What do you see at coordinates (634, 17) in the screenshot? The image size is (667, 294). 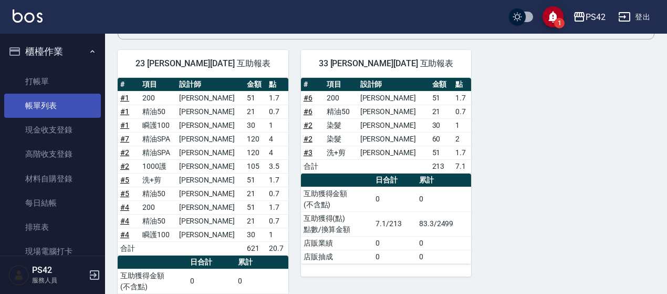 I see `button: 登出` at bounding box center [634, 17].